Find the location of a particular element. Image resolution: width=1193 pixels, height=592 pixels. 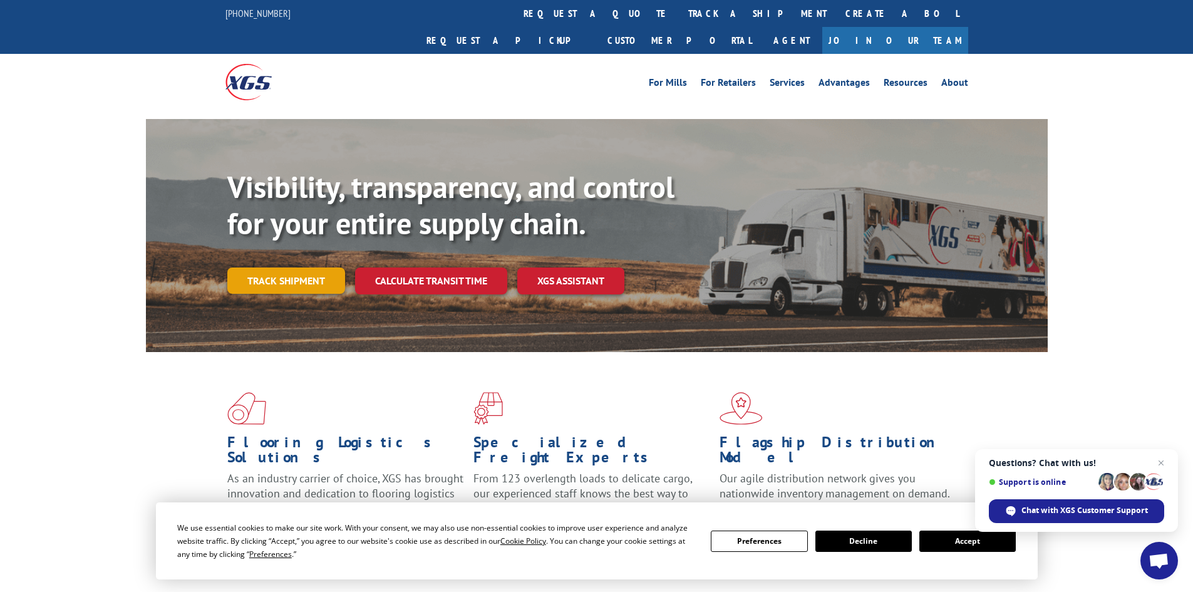

img: xgs-icon-total-supply-chain-intelligence-red is located at coordinates (247, 408).